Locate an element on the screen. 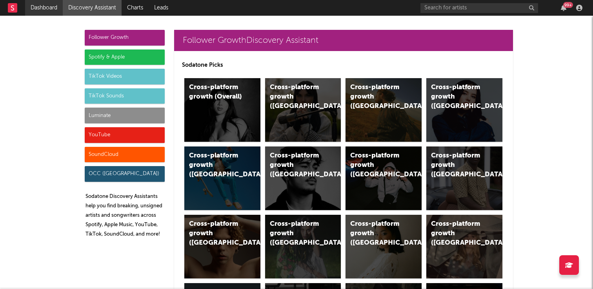  input: Search for artists is located at coordinates (479, 8).